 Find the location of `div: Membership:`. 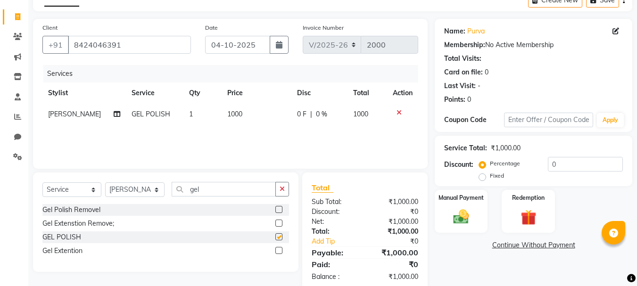

div: Membership: is located at coordinates (465, 45).